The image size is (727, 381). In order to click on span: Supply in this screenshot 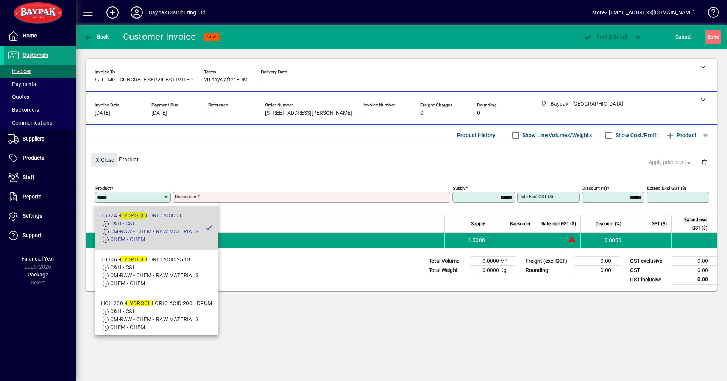, I will do `click(478, 224)`.